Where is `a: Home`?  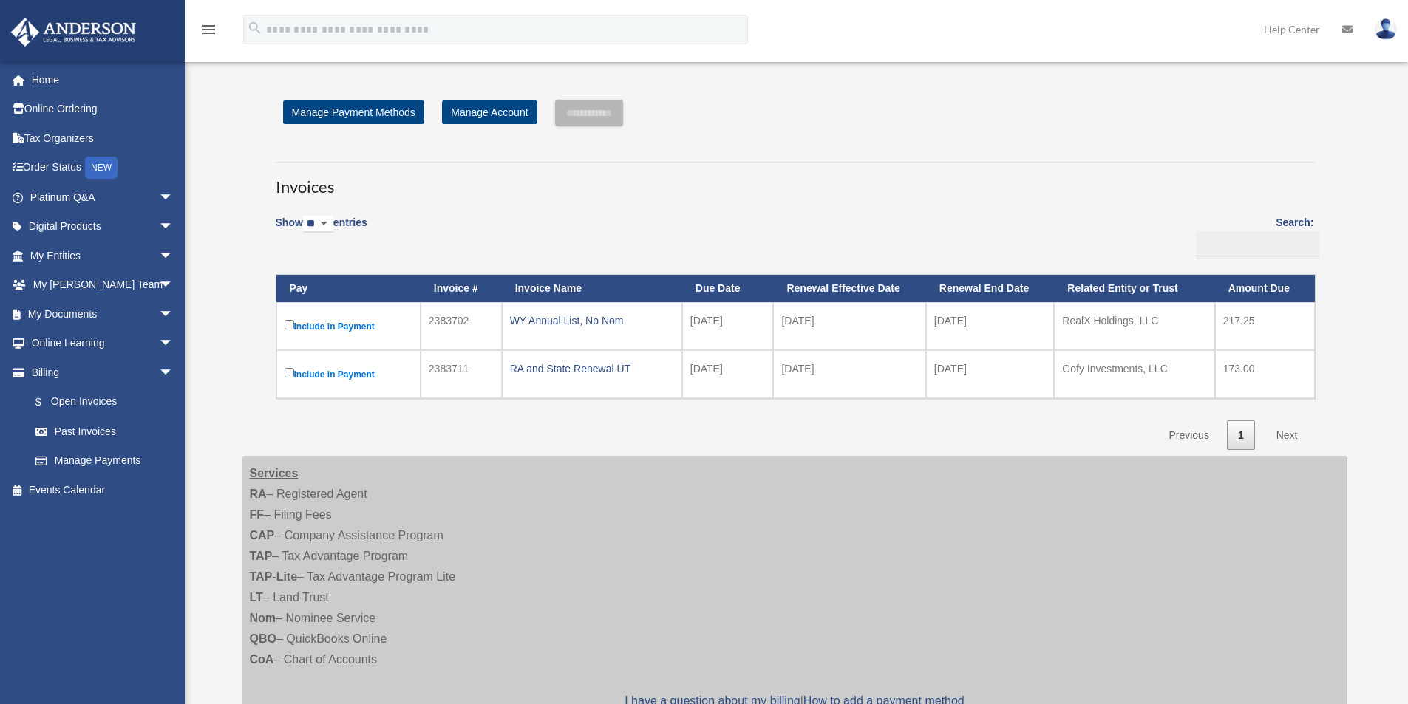
a: Home is located at coordinates (103, 80).